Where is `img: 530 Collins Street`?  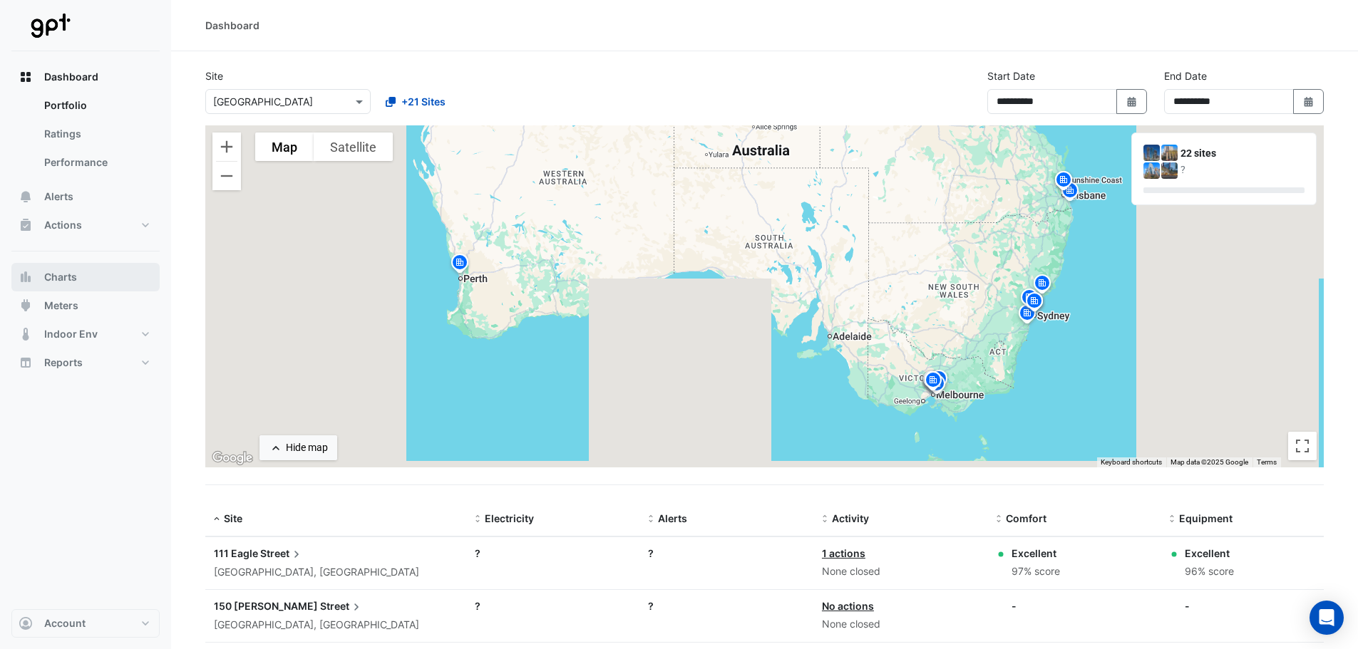
img: 530 Collins Street is located at coordinates (1151, 170).